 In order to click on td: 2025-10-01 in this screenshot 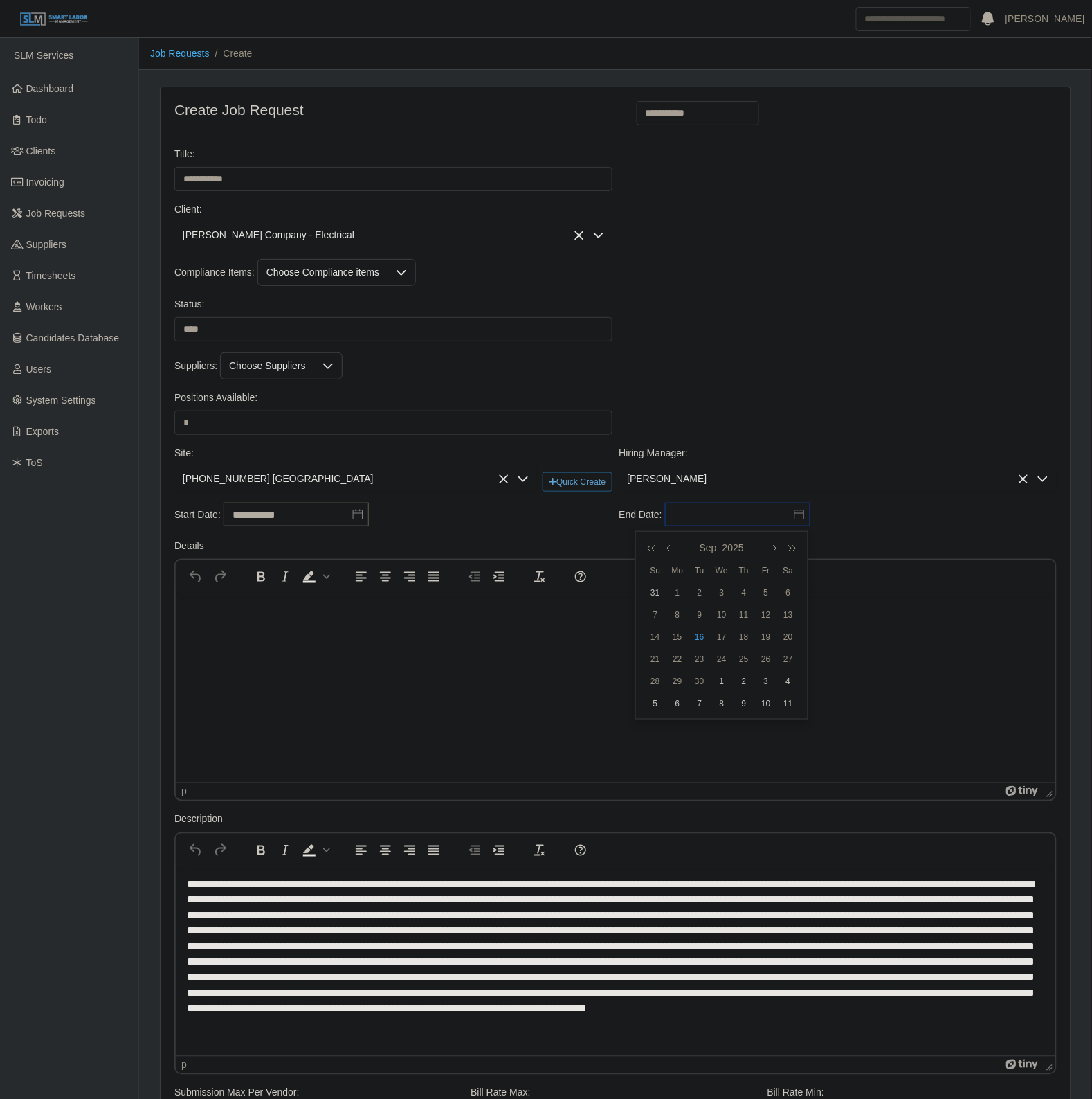, I will do `click(722, 681)`.